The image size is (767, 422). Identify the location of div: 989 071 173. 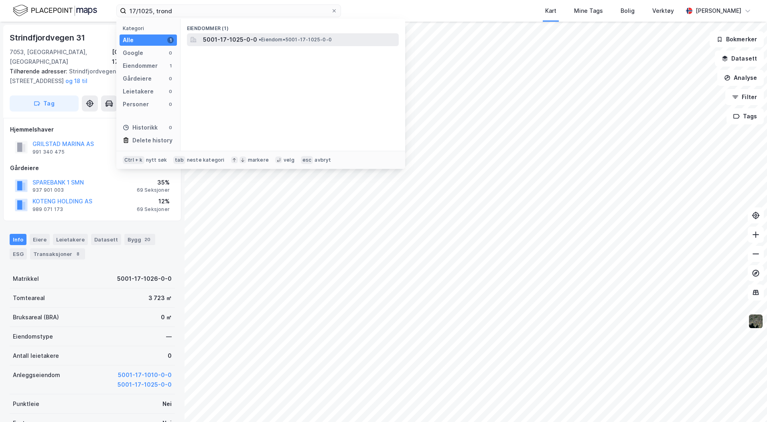
(48, 209).